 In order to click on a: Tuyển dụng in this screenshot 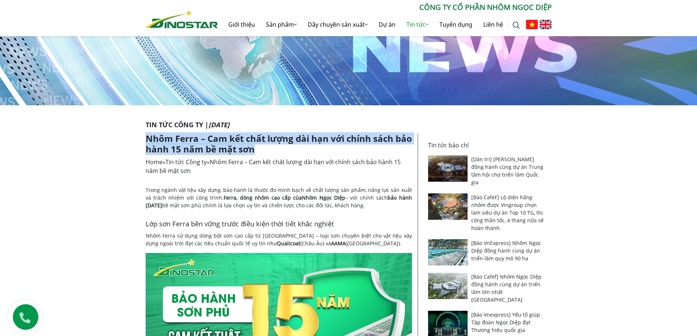, I will do `click(456, 25)`.